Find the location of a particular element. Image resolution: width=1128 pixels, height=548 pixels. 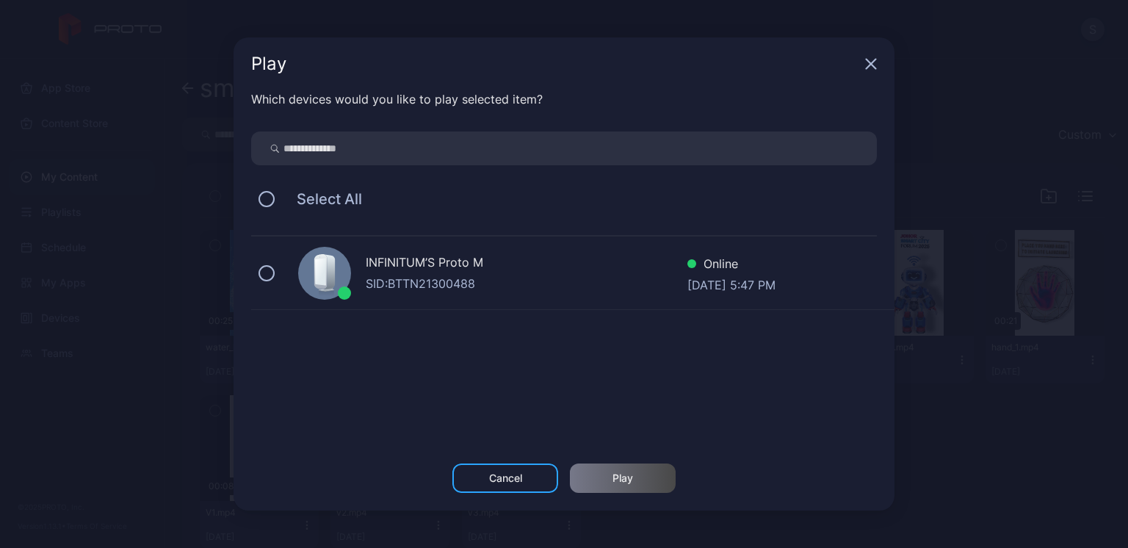

div: Cancel is located at coordinates (505, 478).